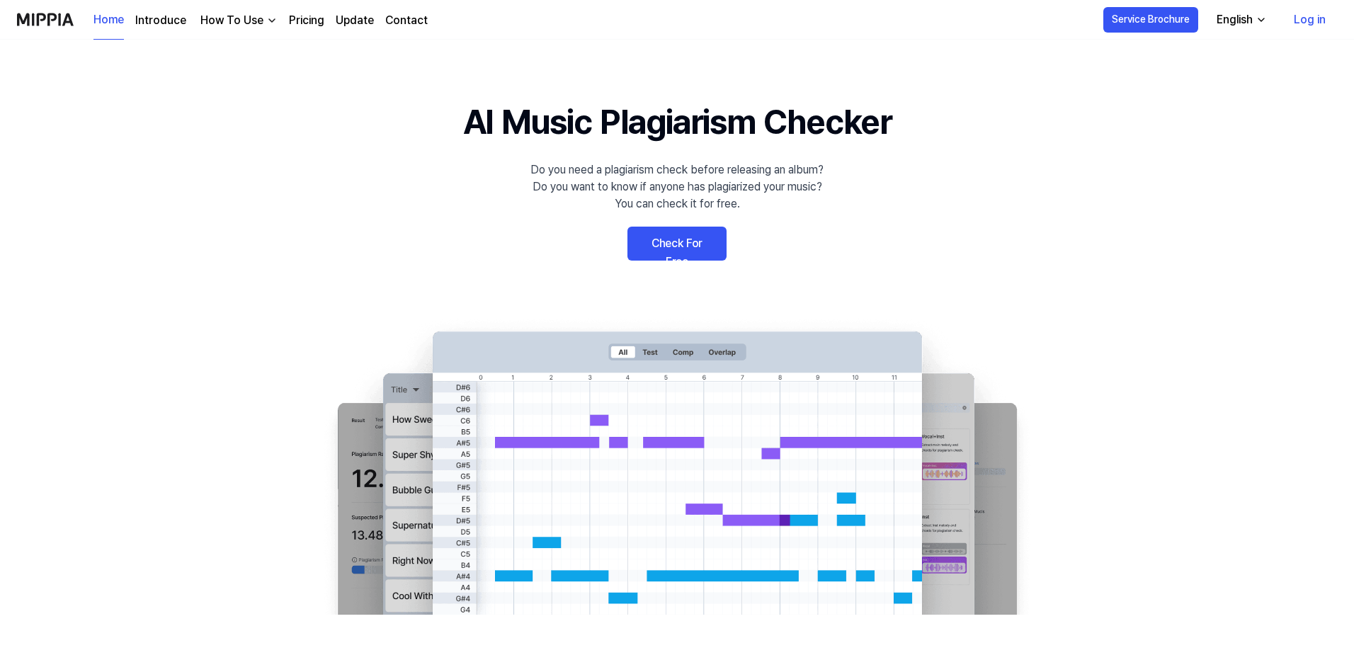  What do you see at coordinates (677, 122) in the screenshot?
I see `h1: AI Music Plagiarism Checker` at bounding box center [677, 122].